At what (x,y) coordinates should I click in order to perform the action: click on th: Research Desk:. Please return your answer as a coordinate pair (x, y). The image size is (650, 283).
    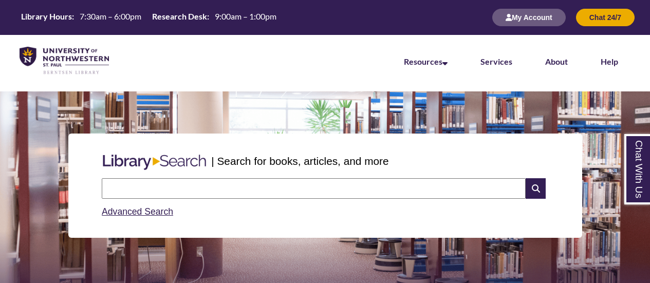
    Looking at the image, I should click on (179, 16).